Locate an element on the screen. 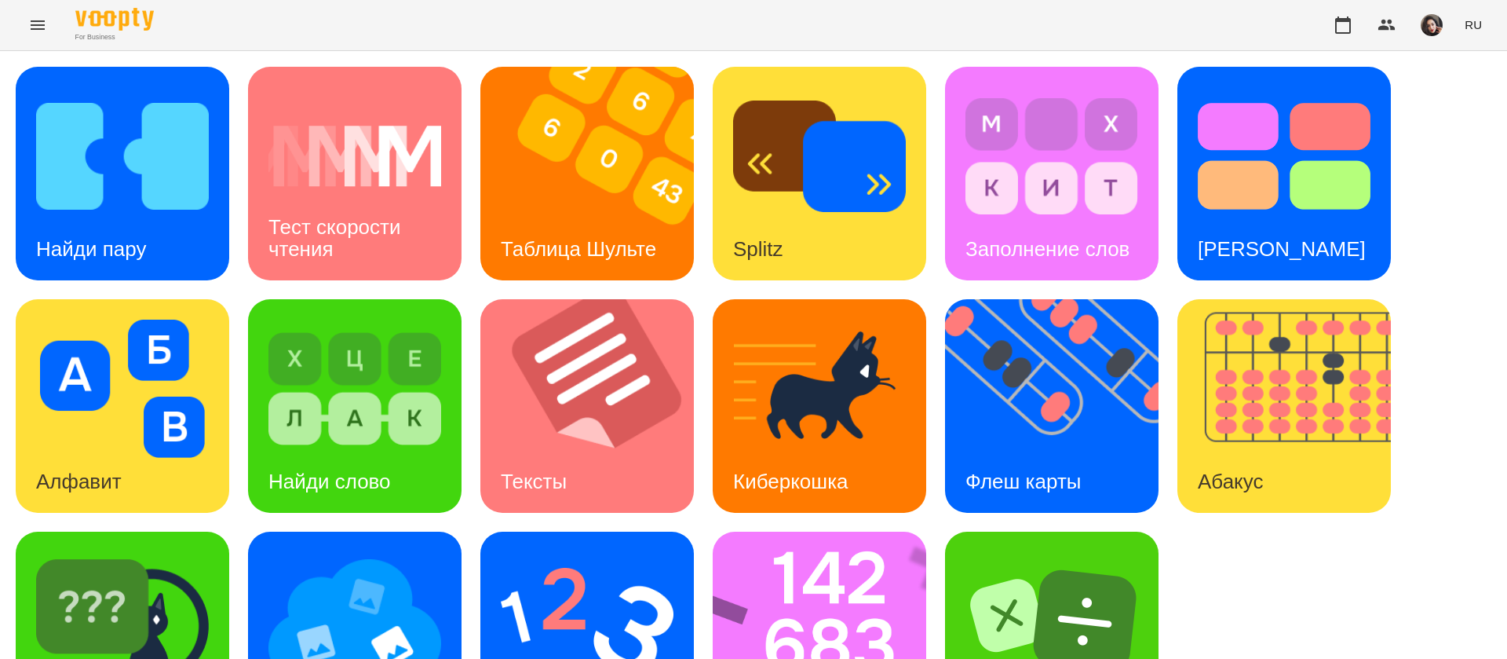  h3: Splitz is located at coordinates (758, 249).